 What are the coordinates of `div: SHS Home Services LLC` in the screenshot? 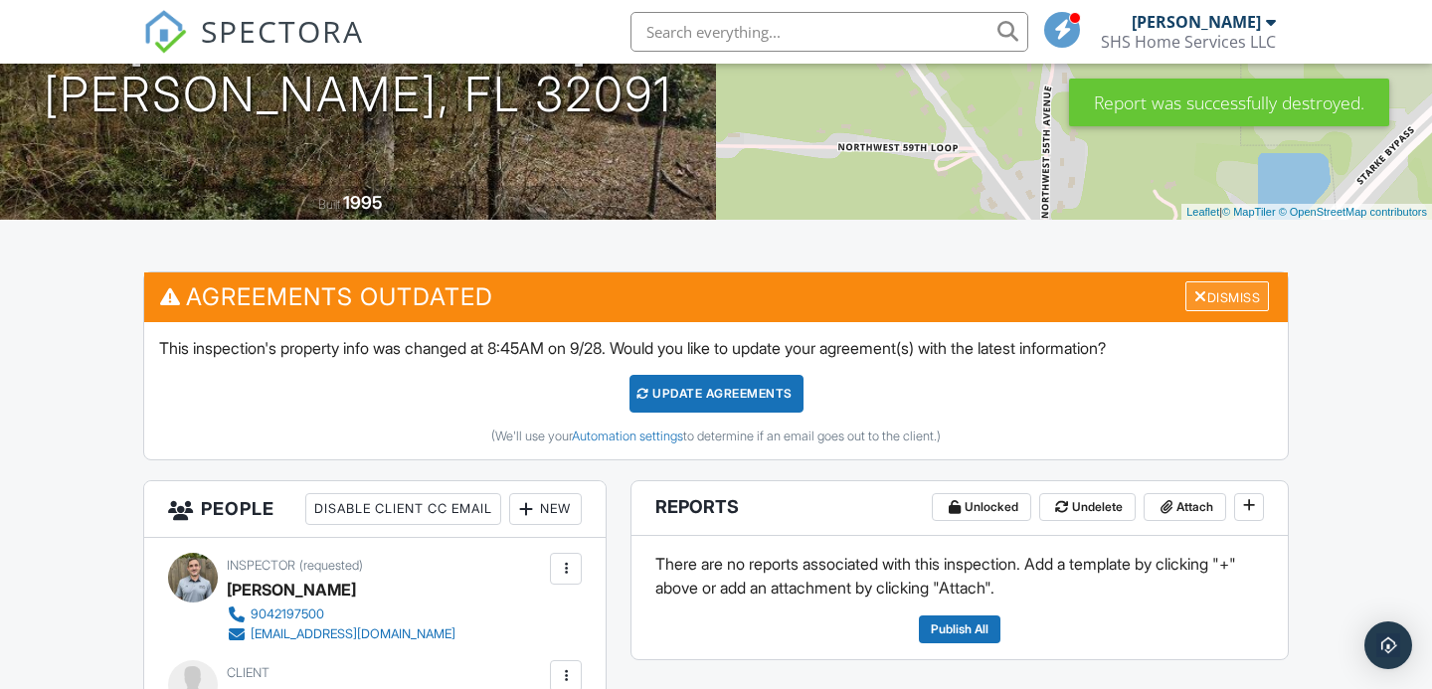 It's located at (1188, 42).